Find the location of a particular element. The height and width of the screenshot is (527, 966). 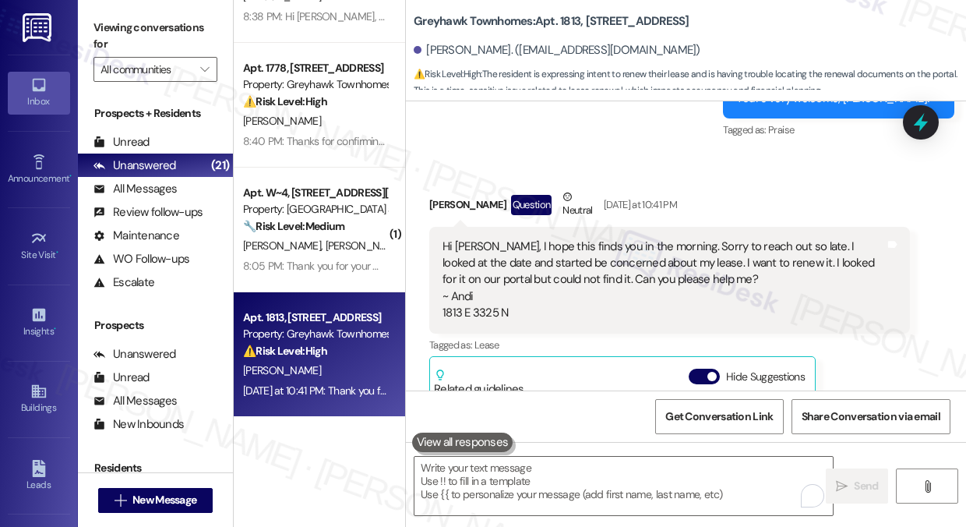

button: Share Conversation via email is located at coordinates (871, 416).